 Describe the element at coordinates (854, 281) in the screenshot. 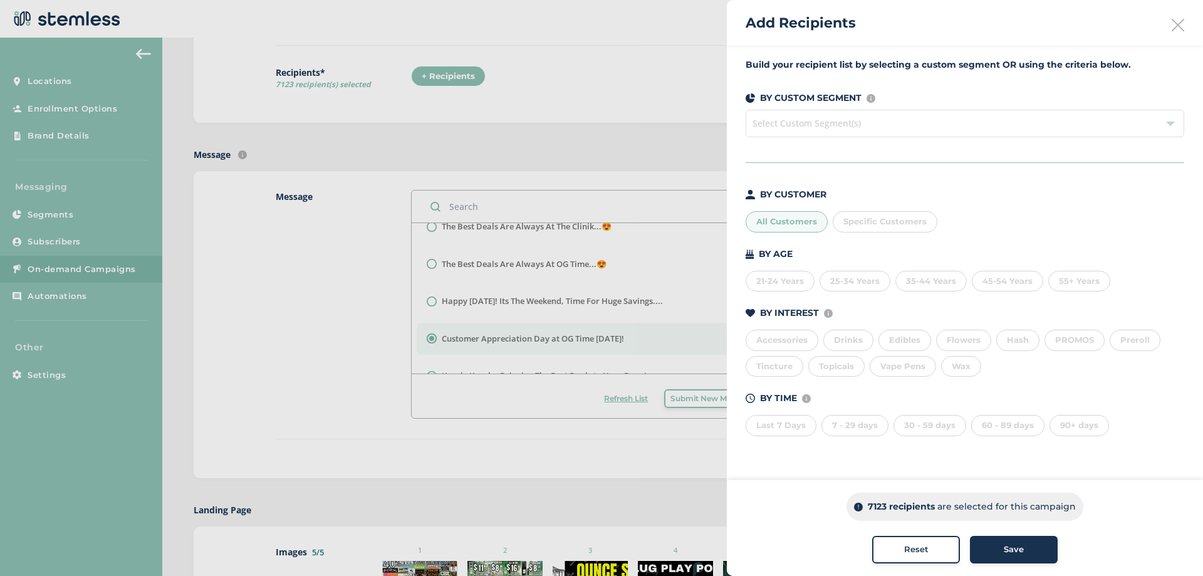

I see `div: 25-34 Years` at that location.